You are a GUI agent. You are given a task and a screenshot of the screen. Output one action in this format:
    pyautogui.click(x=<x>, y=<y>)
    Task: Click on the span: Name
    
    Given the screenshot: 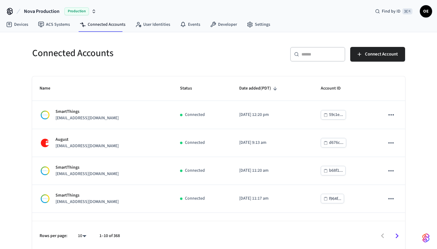 What is the action you would take?
    pyautogui.click(x=49, y=88)
    